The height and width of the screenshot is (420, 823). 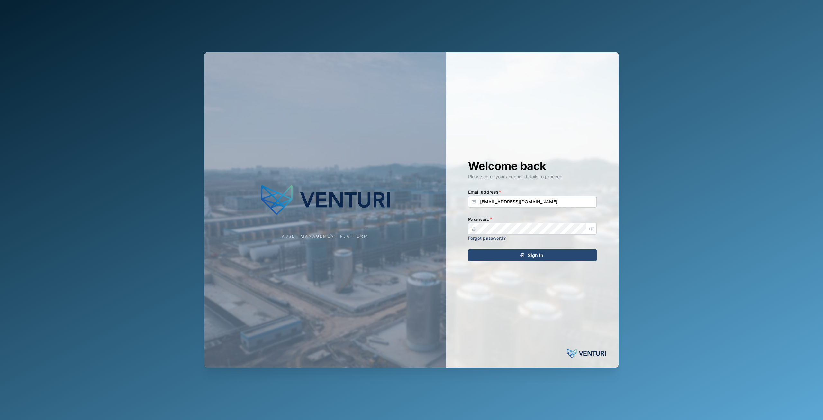 I want to click on label: Password, so click(x=480, y=219).